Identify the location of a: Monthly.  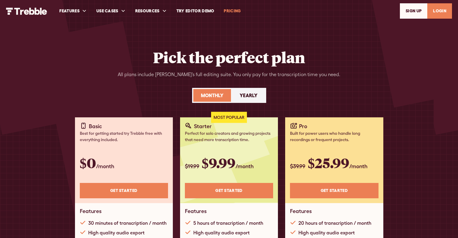
(212, 95).